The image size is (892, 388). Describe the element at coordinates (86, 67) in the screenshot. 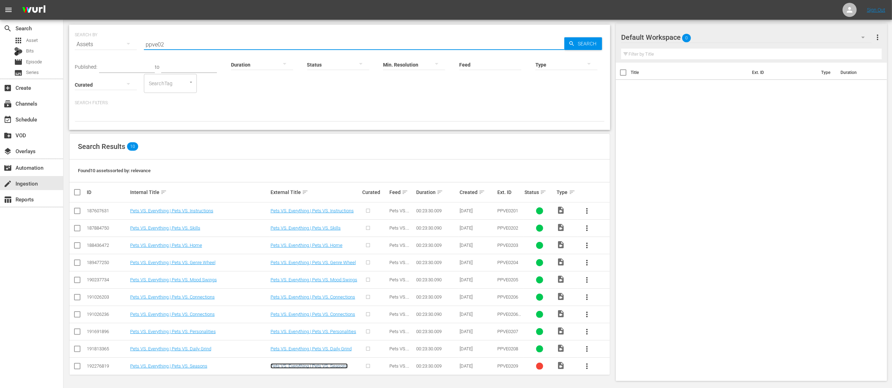

I see `span: Published:` at that location.